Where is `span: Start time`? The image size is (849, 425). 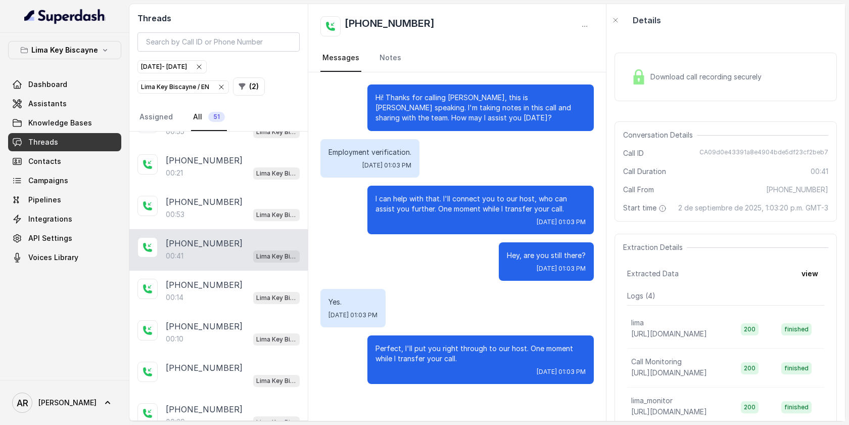 span: Start time is located at coordinates (646, 208).